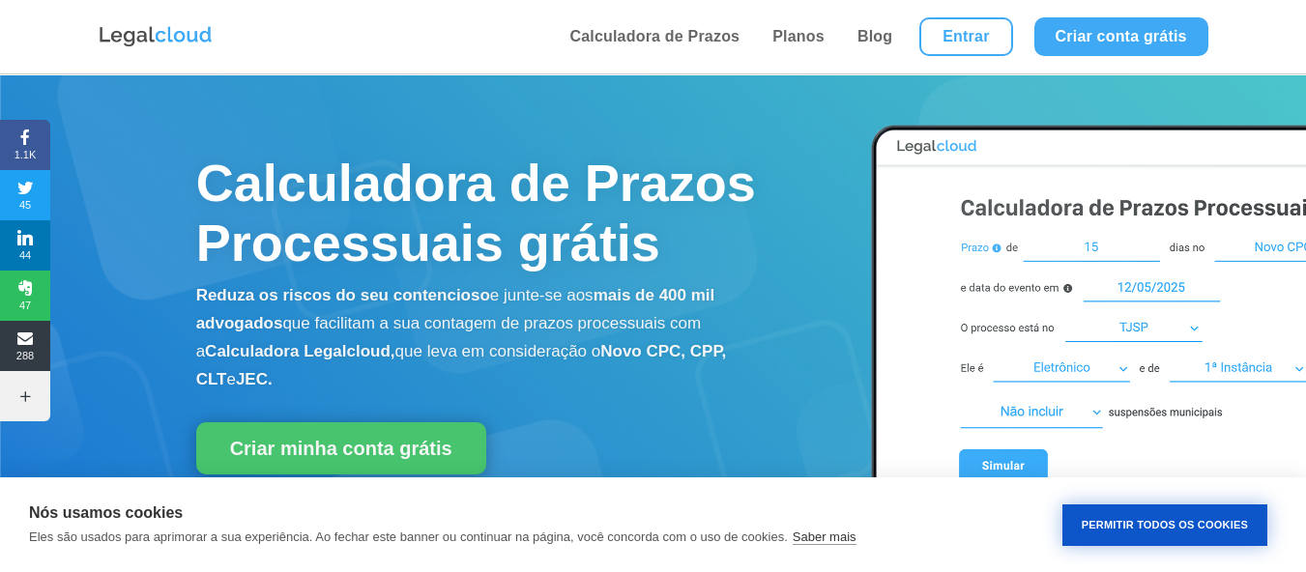 The height and width of the screenshot is (572, 1306). Describe the element at coordinates (341, 449) in the screenshot. I see `a: Criar minha conta grátis` at that location.